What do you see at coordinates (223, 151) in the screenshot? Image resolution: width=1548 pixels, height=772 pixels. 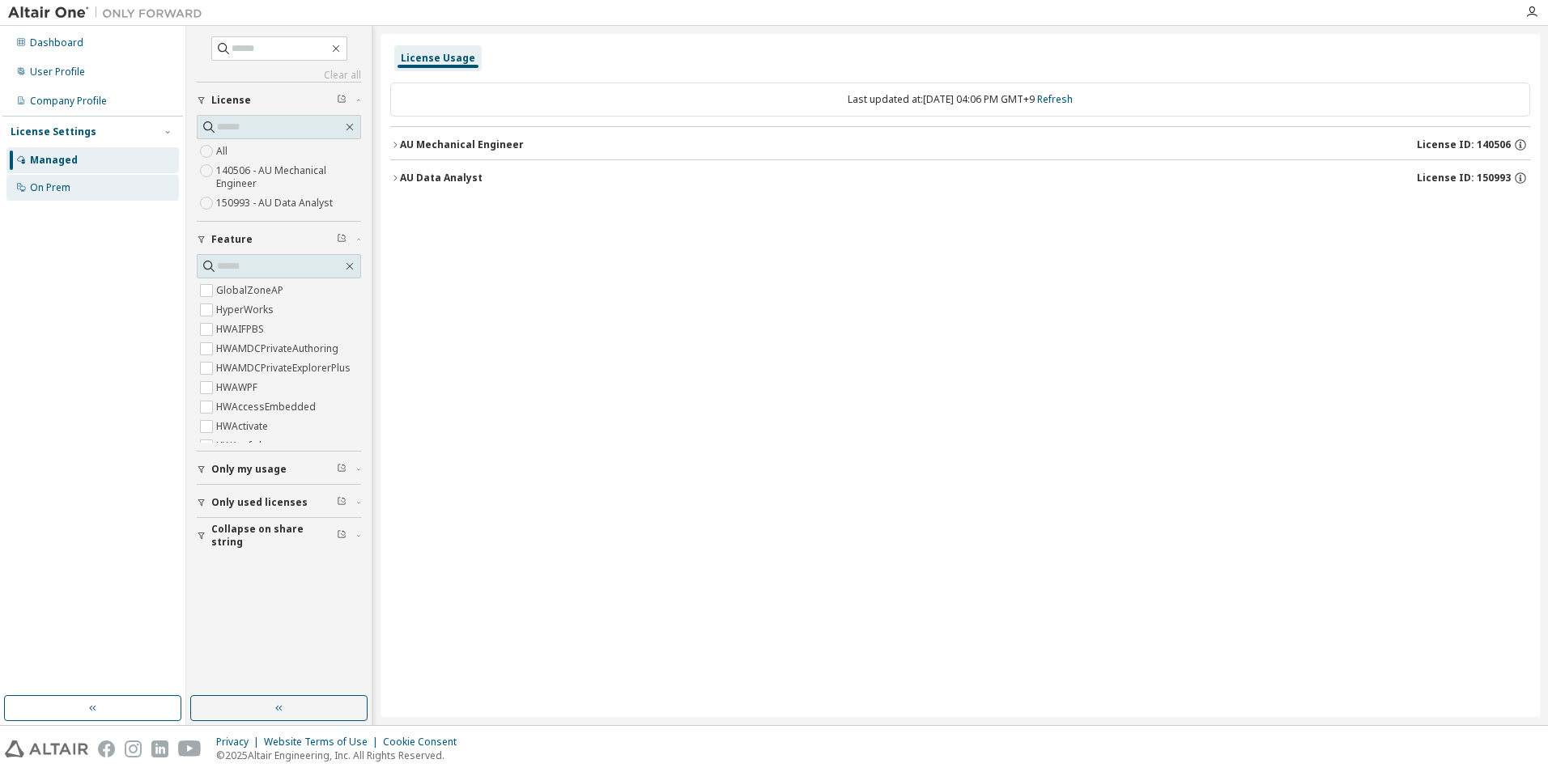 I see `label: All` at bounding box center [223, 151].